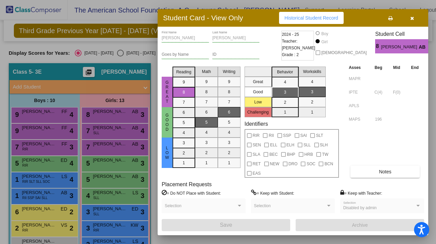  I want to click on h3: Student Card - View Only, so click(203, 18).